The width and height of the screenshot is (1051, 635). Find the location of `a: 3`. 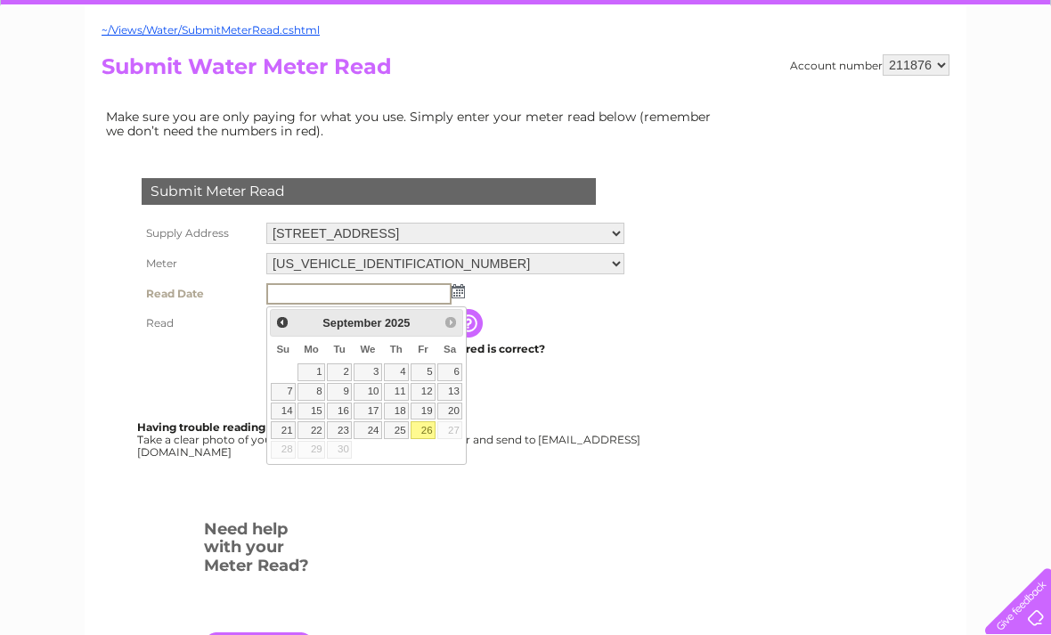

a: 3 is located at coordinates (368, 372).